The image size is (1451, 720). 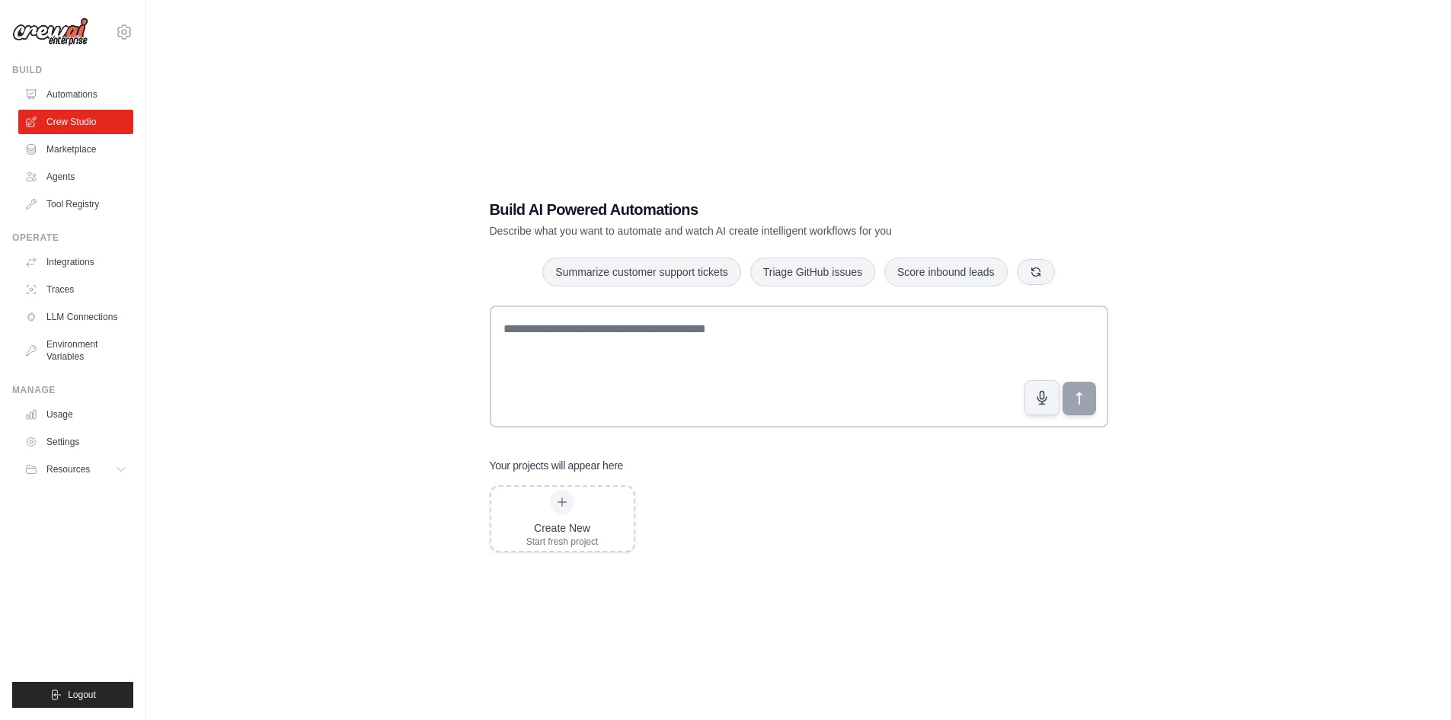 What do you see at coordinates (75, 414) in the screenshot?
I see `a: Usage` at bounding box center [75, 414].